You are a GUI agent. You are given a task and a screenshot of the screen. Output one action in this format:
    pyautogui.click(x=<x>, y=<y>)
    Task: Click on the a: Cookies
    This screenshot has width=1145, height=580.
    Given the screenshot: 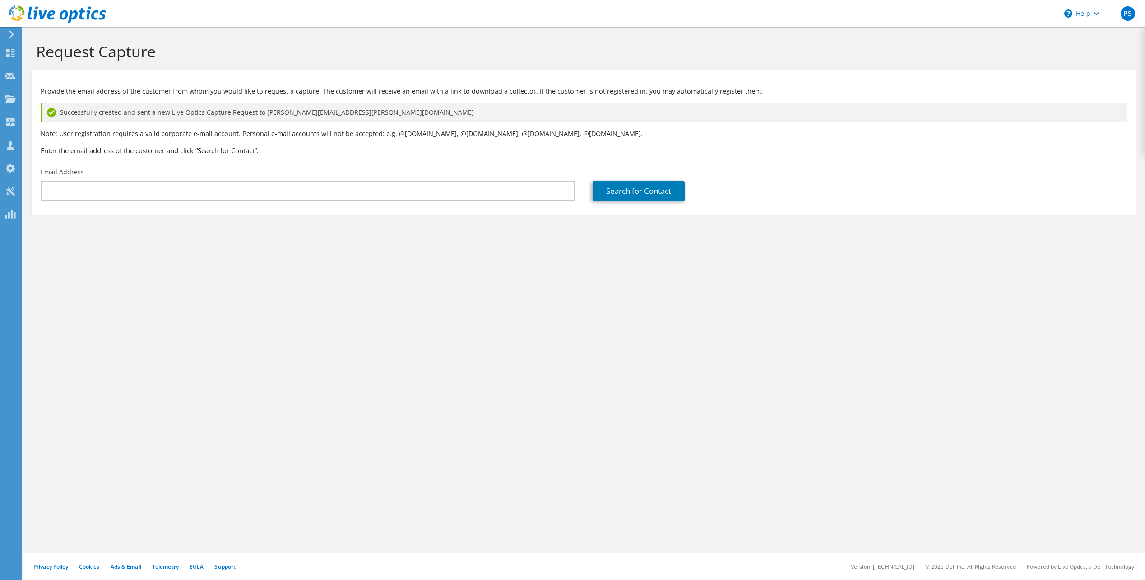 What is the action you would take?
    pyautogui.click(x=89, y=566)
    